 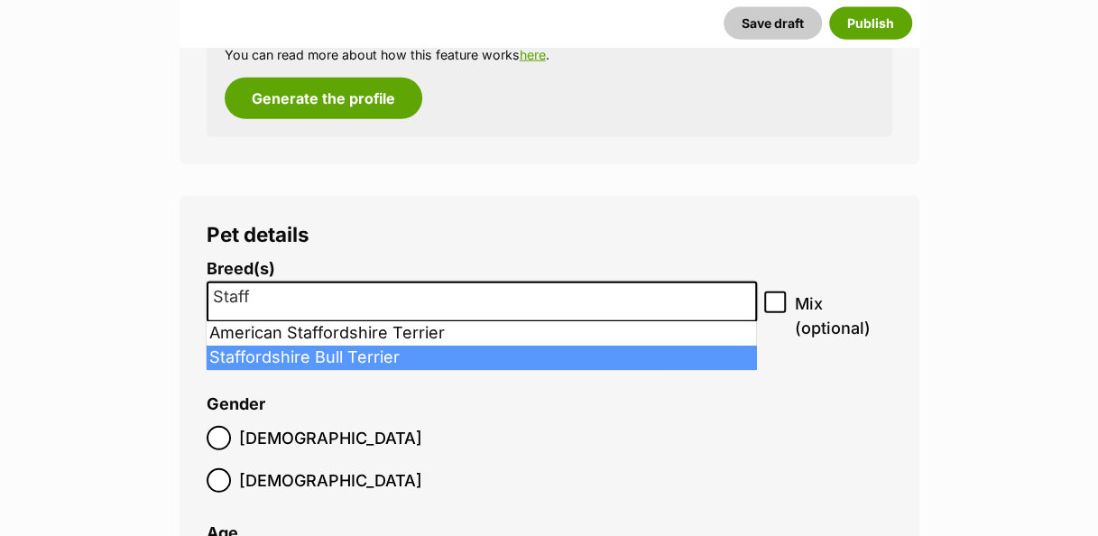 I want to click on button: Save draft, so click(x=772, y=23).